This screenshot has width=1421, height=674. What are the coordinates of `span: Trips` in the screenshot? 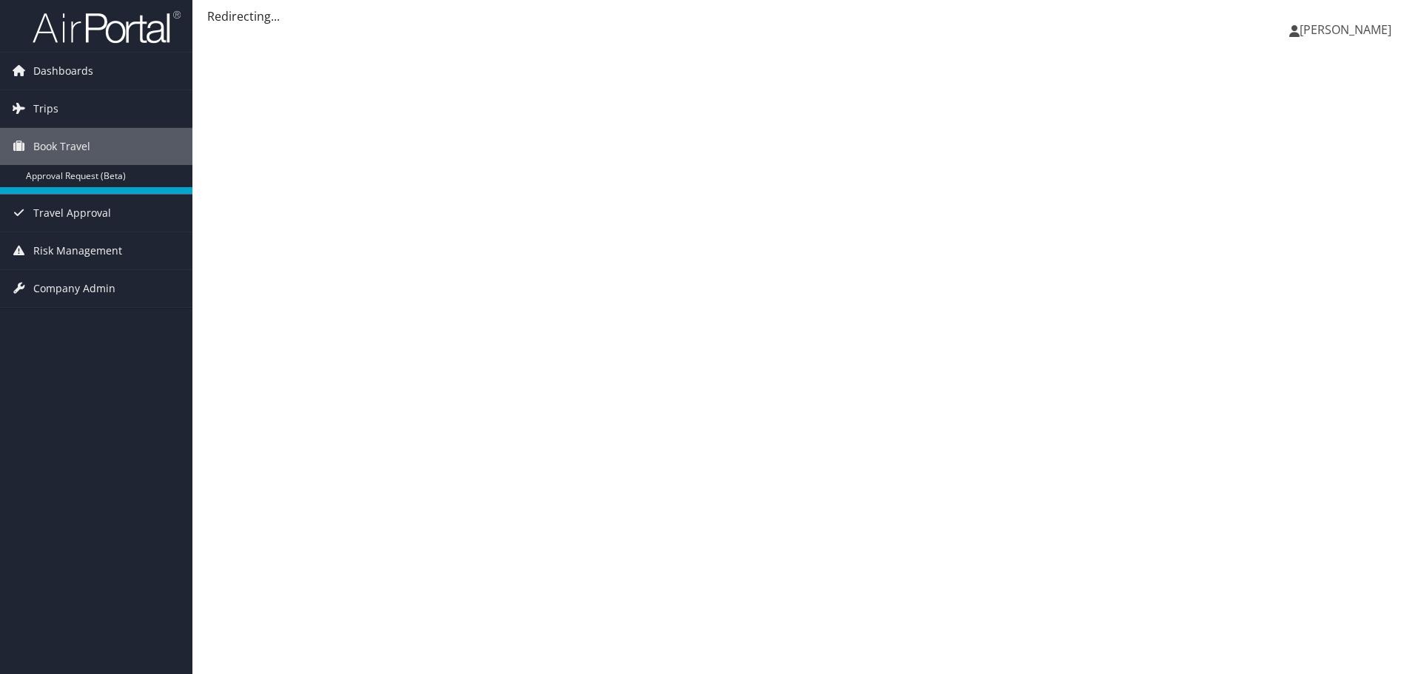 It's located at (46, 109).